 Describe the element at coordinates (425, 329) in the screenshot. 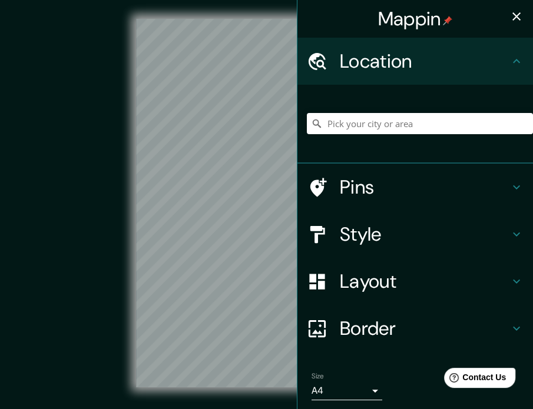

I see `h4: Border` at that location.